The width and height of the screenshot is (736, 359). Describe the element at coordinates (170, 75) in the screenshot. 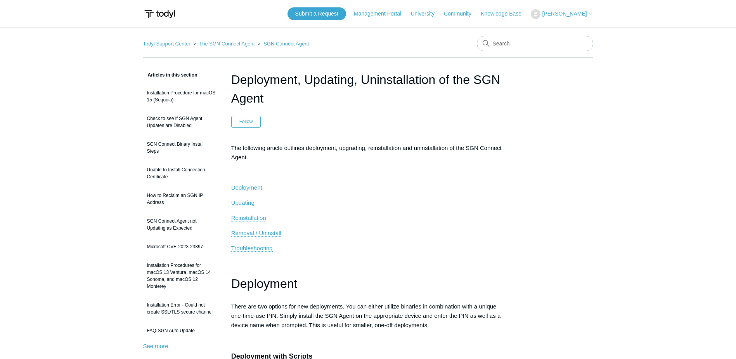

I see `span: Articles in this section` at that location.